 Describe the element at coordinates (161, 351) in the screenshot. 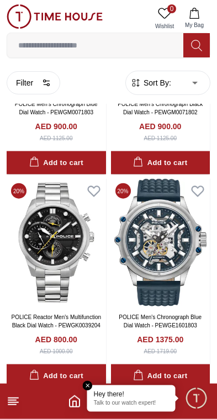

I see `div: AED 1719.00` at that location.